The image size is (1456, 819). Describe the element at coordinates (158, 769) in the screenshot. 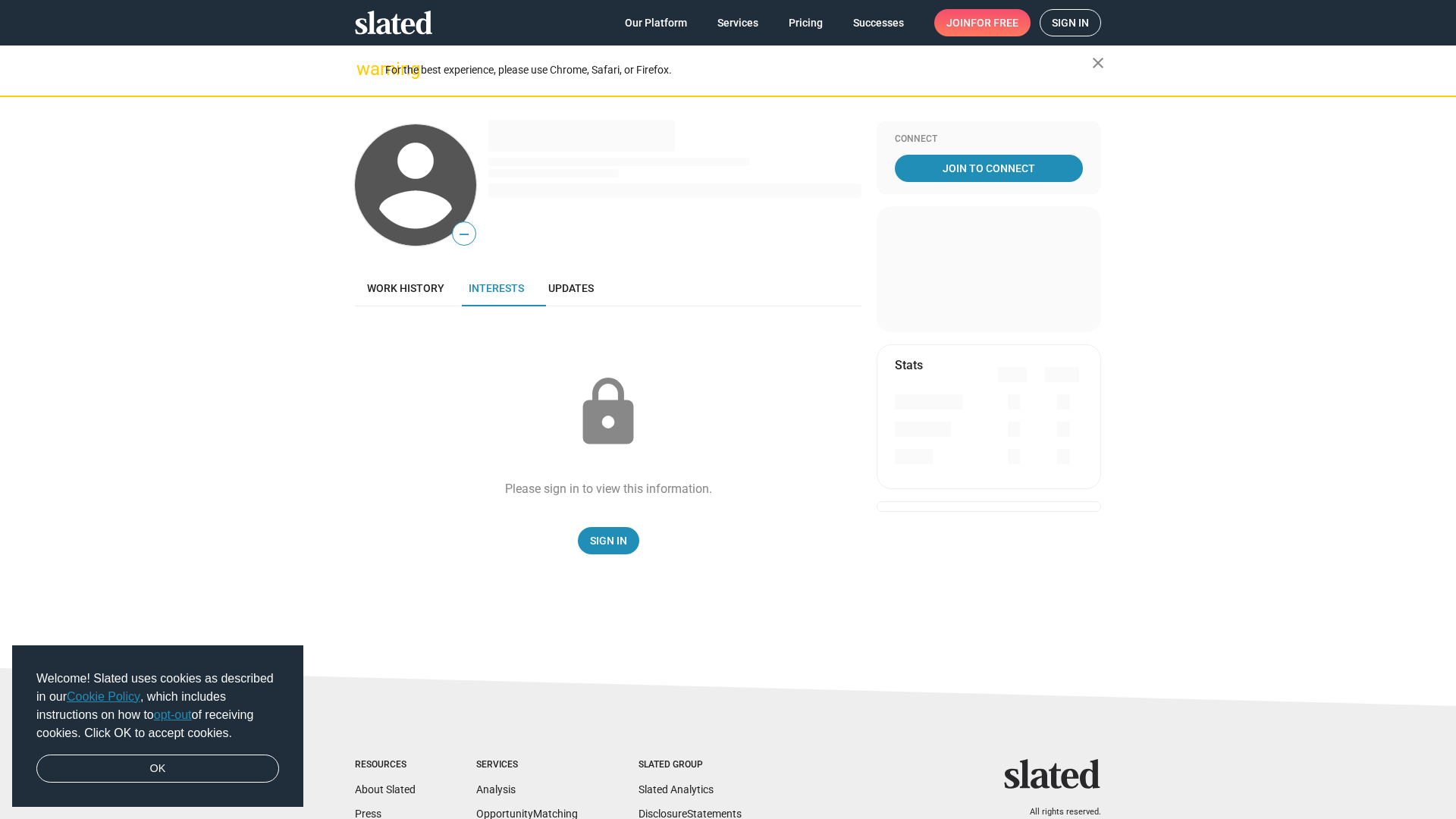

I see `a: dismiss cookie message` at that location.